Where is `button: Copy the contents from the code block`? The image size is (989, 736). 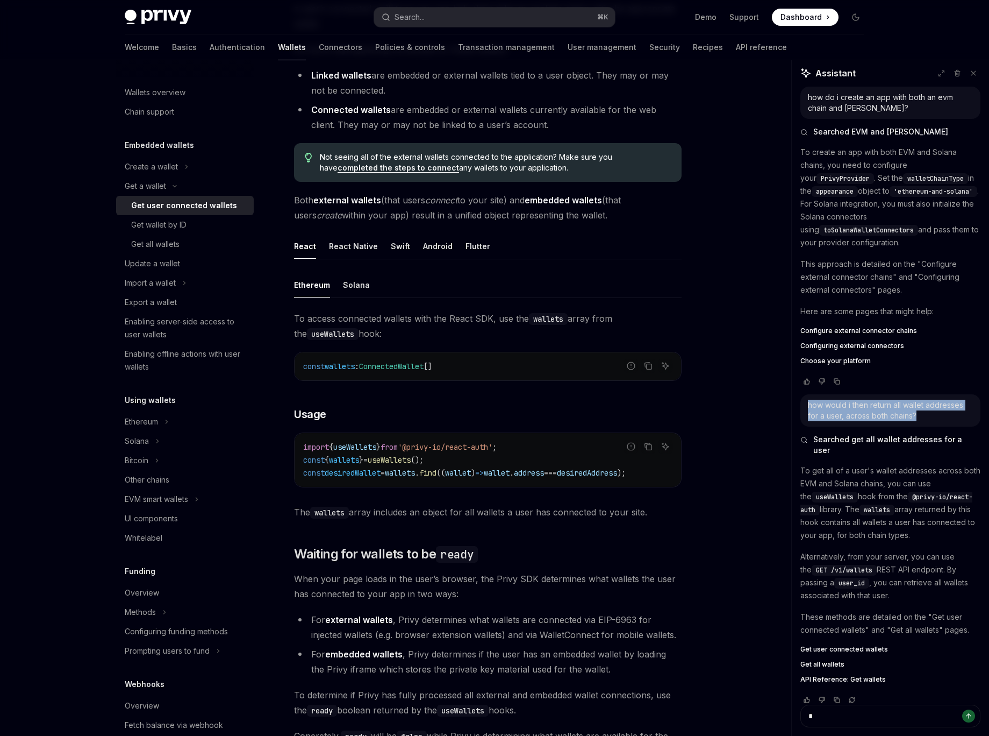 button: Copy the contents from the code block is located at coordinates (649, 366).